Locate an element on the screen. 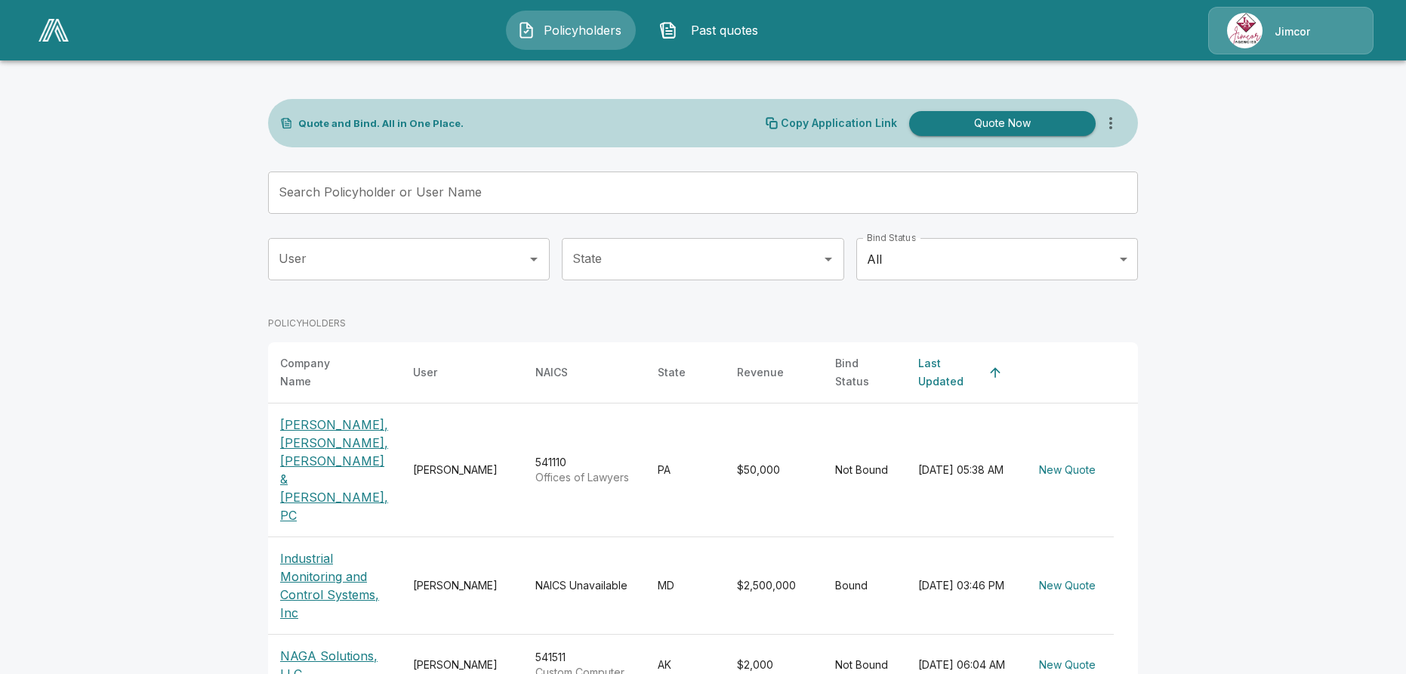  a: Quote Now is located at coordinates (999, 123).